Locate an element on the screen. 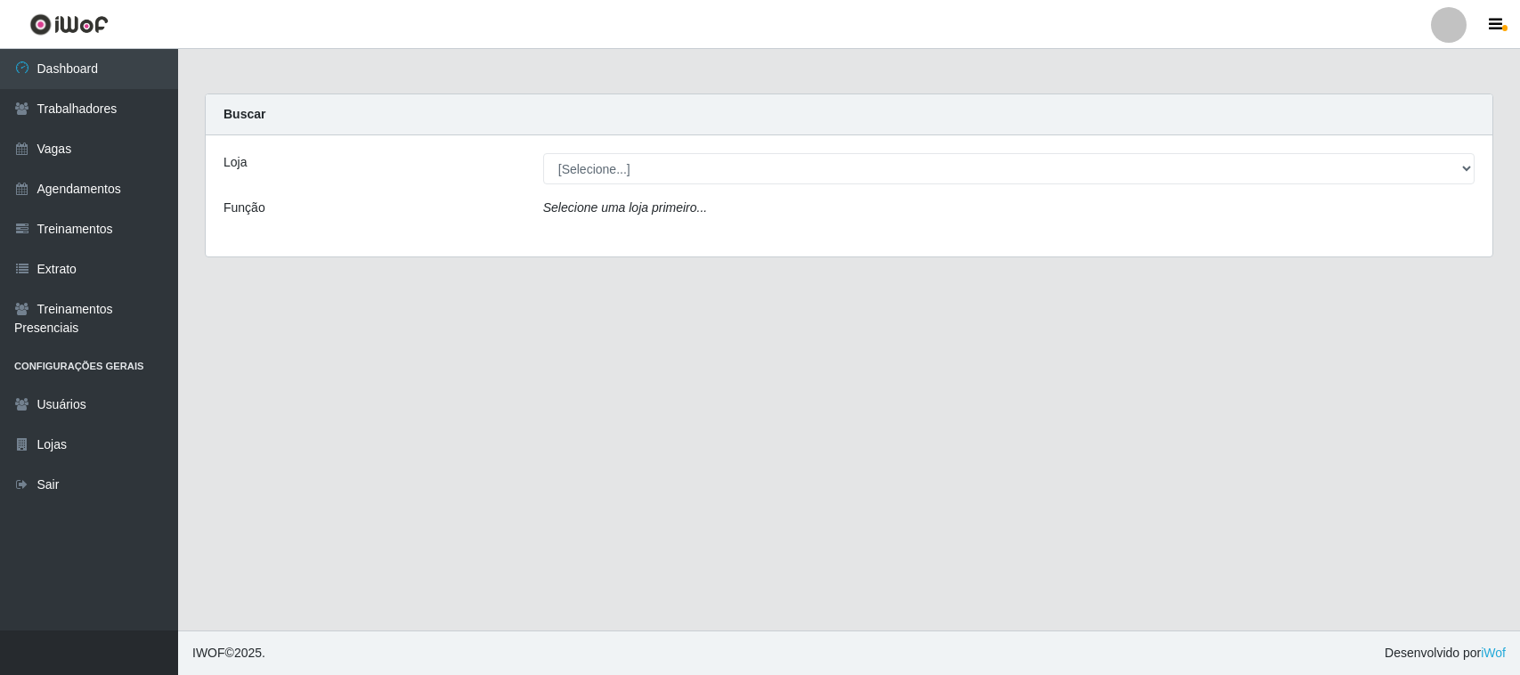 The width and height of the screenshot is (1520, 675). span: Desenvolvido por is located at coordinates (1446, 653).